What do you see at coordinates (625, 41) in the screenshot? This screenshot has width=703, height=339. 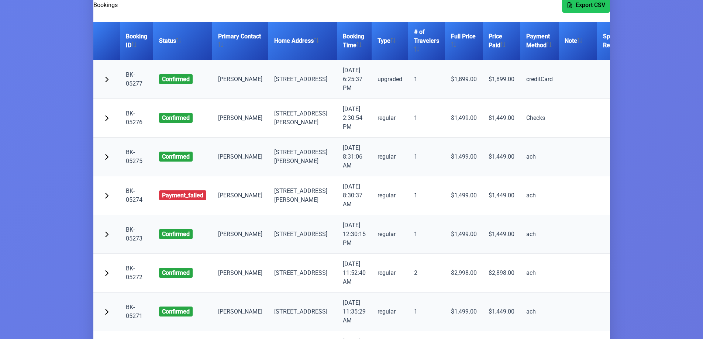 I see `th: Special Requests` at bounding box center [625, 41].